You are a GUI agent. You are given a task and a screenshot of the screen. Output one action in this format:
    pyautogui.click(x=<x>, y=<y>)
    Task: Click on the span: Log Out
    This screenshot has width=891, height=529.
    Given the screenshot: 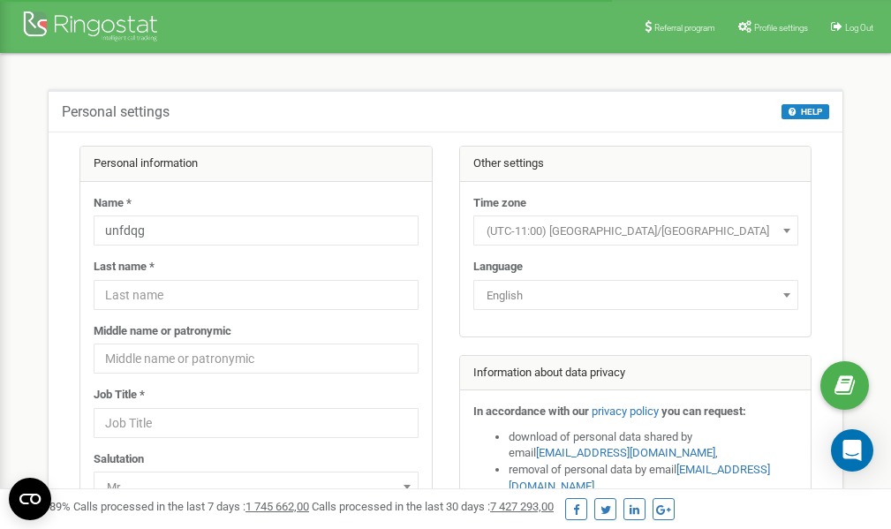 What is the action you would take?
    pyautogui.click(x=859, y=27)
    